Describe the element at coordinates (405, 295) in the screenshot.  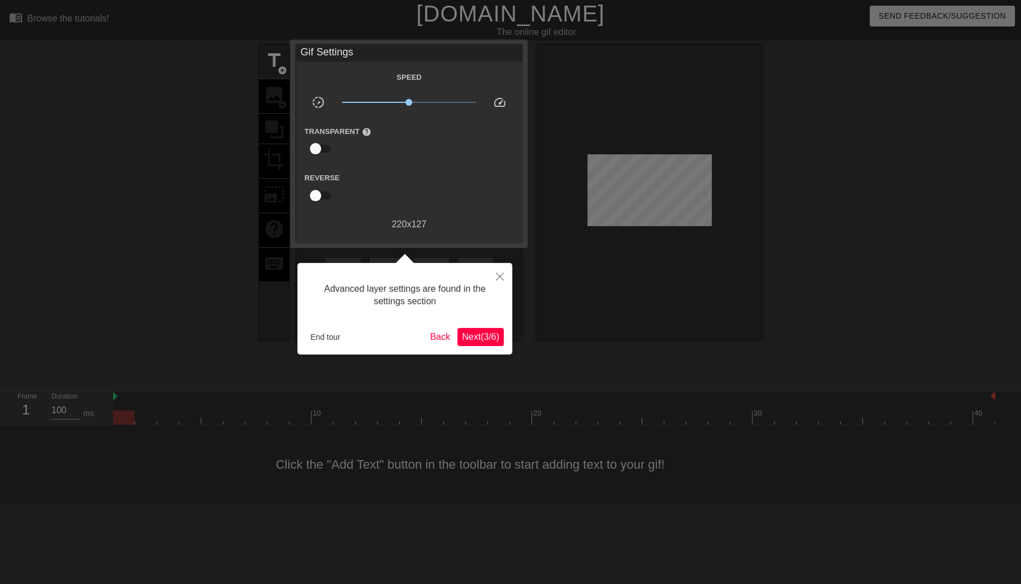
I see `div: Advanced layer settings are found in the settings section` at that location.